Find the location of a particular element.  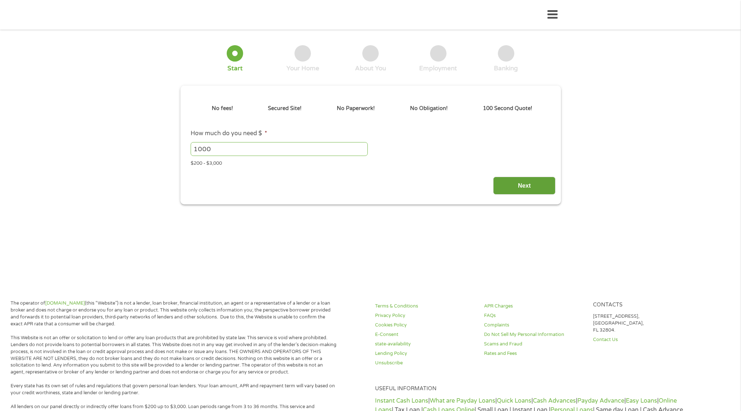

a: Privacy Policy is located at coordinates (425, 316).